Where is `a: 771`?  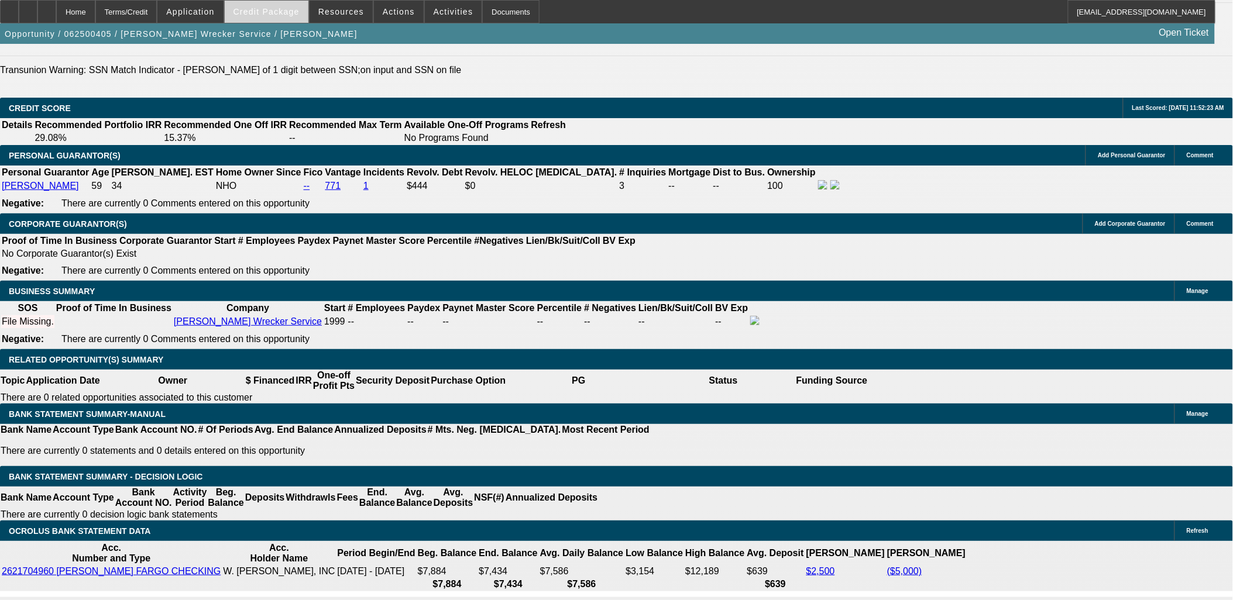 a: 771 is located at coordinates (333, 185).